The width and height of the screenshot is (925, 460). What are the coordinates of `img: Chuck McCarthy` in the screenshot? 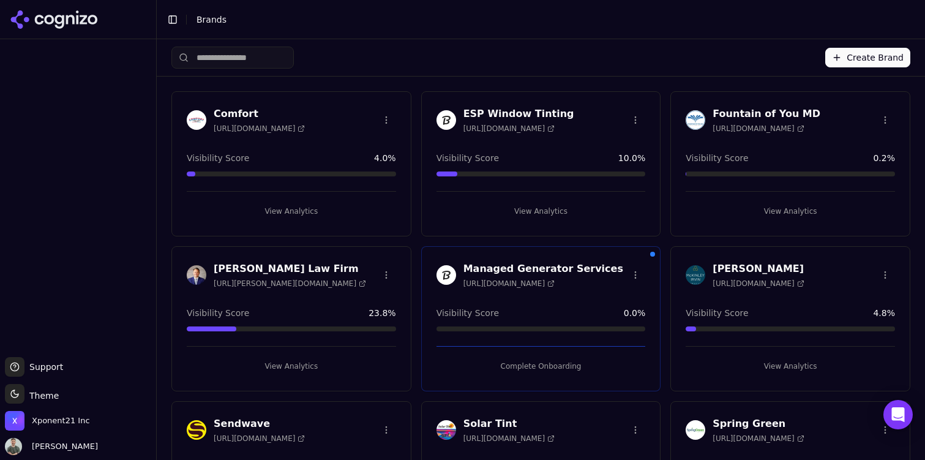 It's located at (13, 446).